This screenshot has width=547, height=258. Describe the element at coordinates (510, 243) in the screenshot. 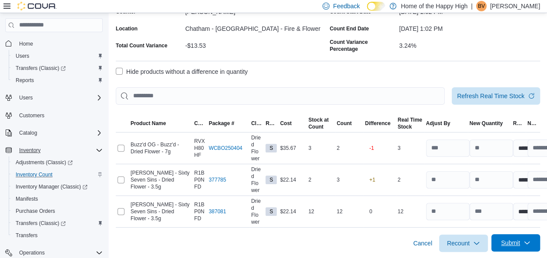

I see `span: Submit` at that location.